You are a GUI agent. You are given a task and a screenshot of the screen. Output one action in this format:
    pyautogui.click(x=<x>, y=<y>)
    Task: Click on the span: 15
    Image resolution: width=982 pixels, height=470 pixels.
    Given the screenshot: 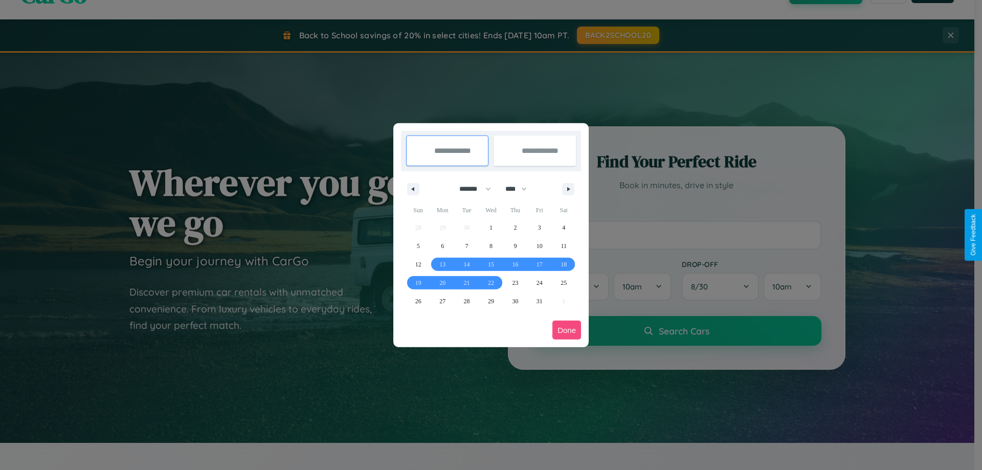 What is the action you would take?
    pyautogui.click(x=491, y=264)
    